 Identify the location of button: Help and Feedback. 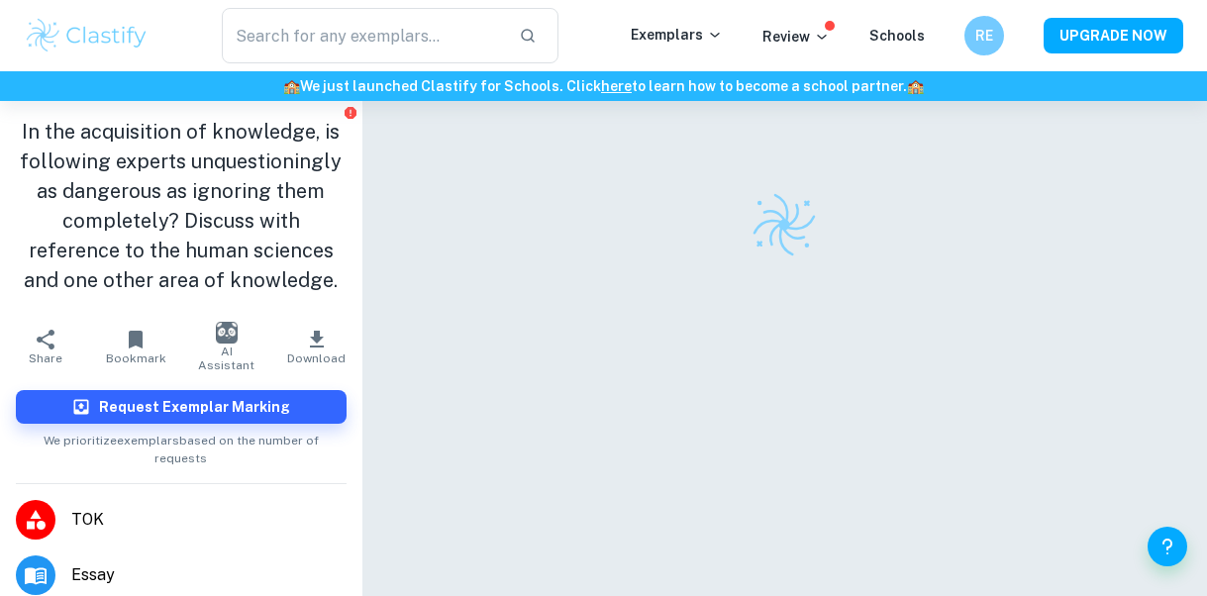
(1167, 547).